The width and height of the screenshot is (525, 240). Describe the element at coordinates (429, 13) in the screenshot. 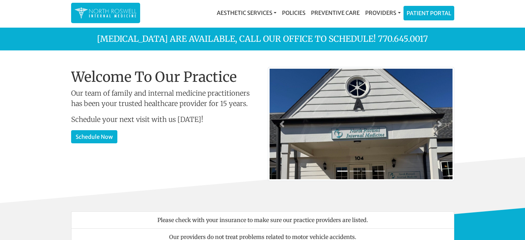

I see `a: Patient Portal` at that location.